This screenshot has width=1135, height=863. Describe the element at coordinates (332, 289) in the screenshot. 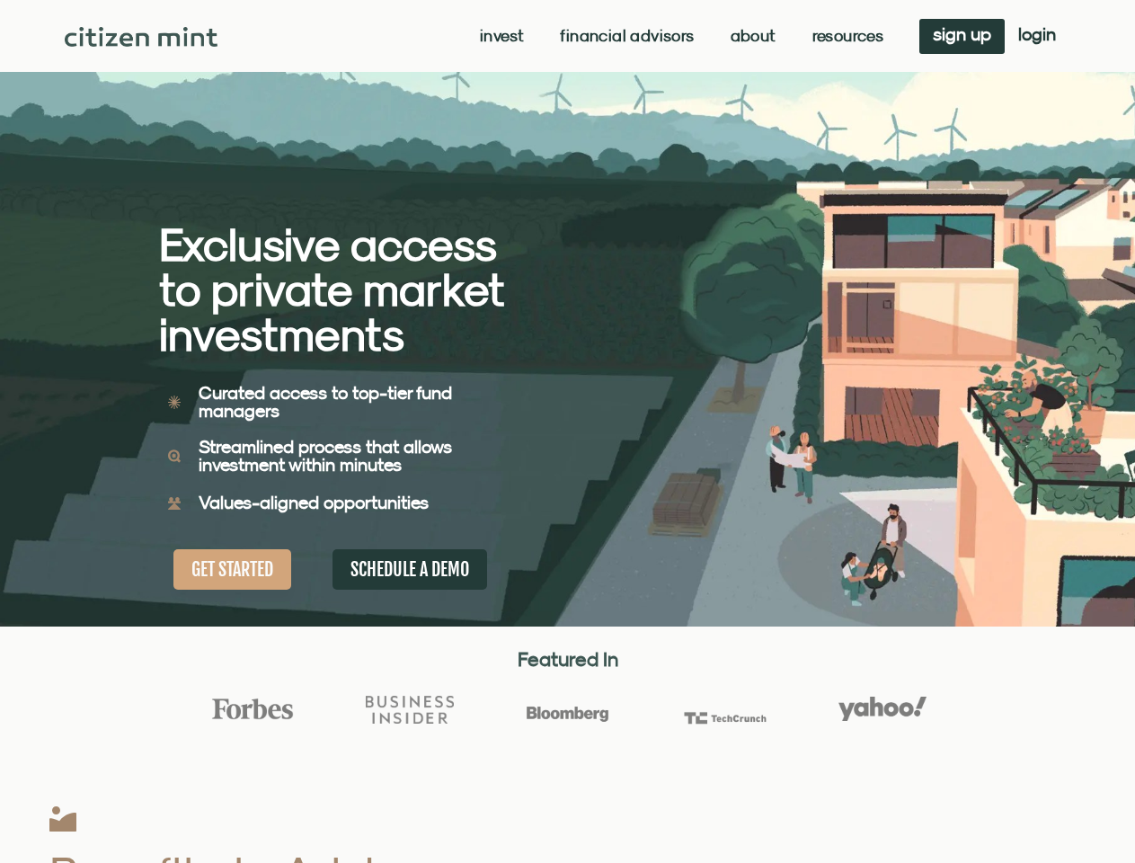

I see `h2: Exclusive access to private market investments` at that location.